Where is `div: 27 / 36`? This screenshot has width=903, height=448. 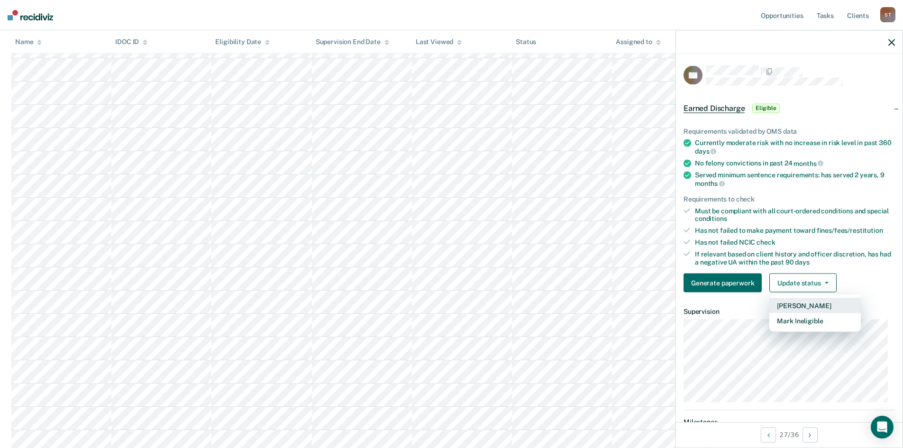 div: 27 / 36 is located at coordinates (790, 434).